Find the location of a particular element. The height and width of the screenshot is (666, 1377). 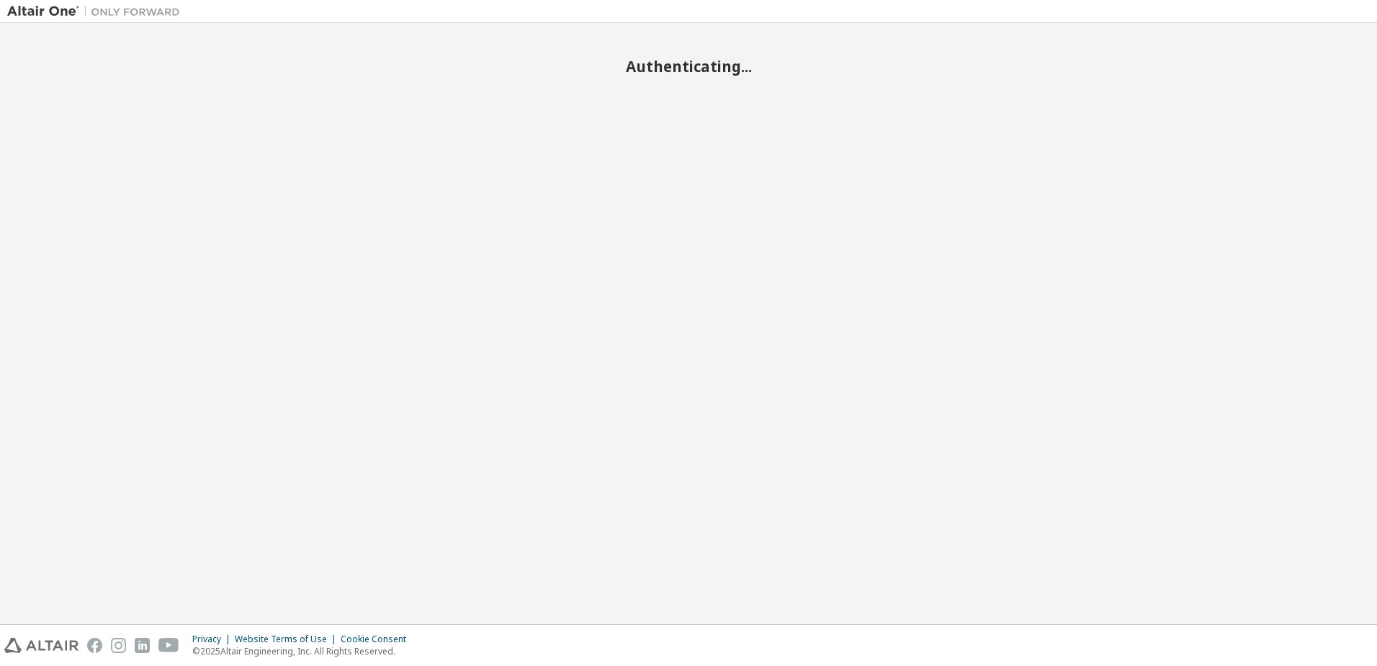

img: youtube.svg is located at coordinates (169, 645).